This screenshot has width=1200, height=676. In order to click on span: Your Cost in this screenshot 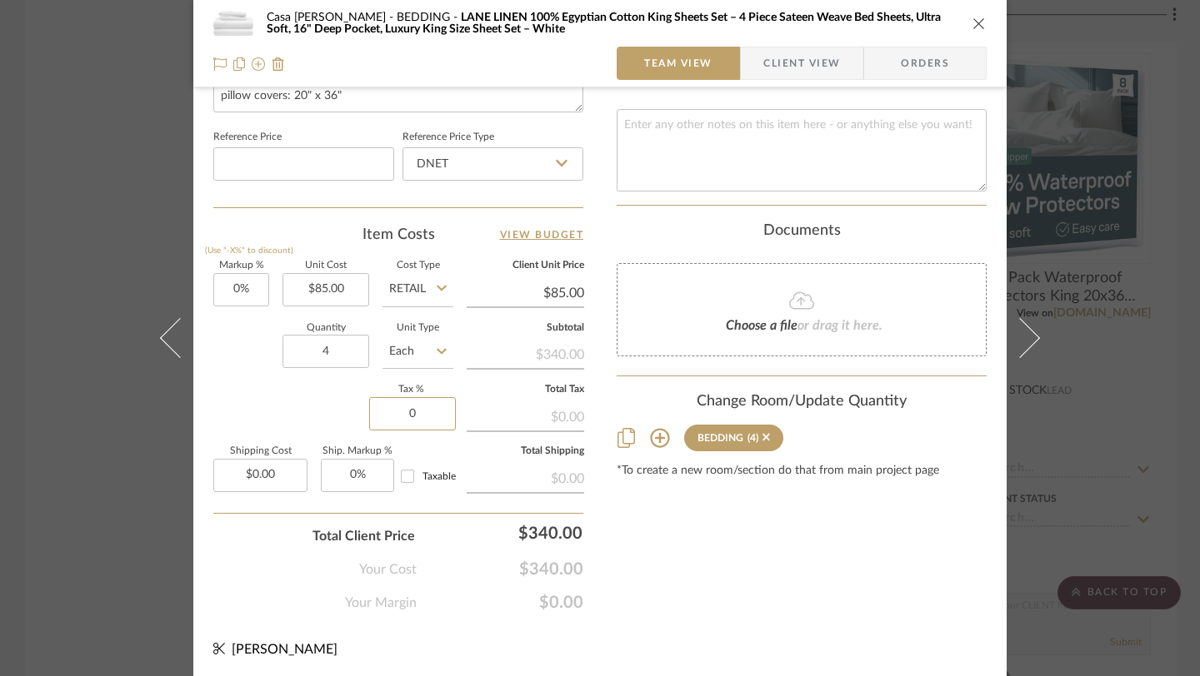, I will do `click(387, 570)`.